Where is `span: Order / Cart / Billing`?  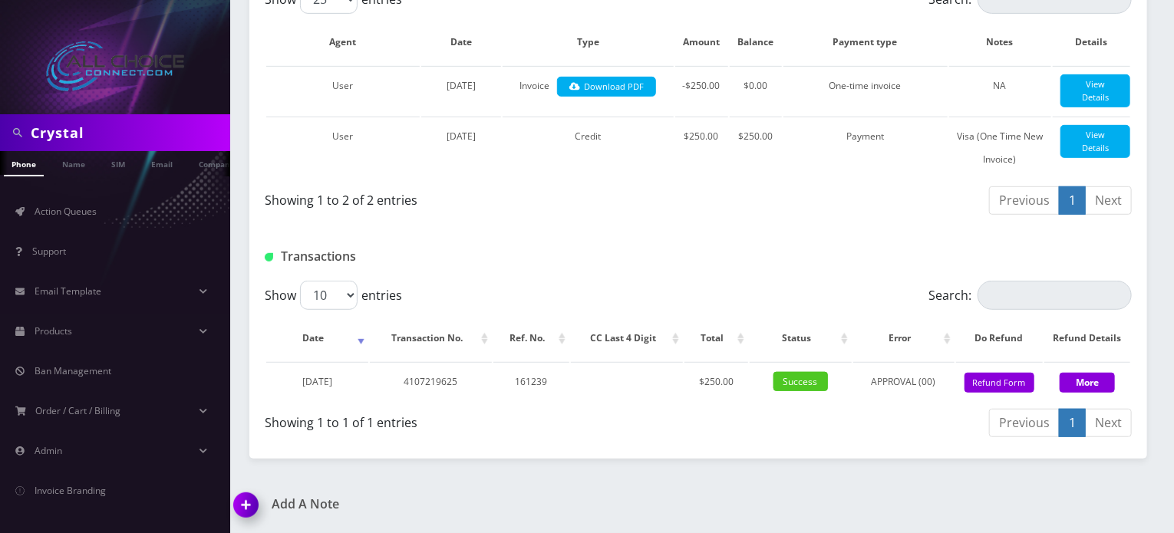
span: Order / Cart / Billing is located at coordinates (78, 411).